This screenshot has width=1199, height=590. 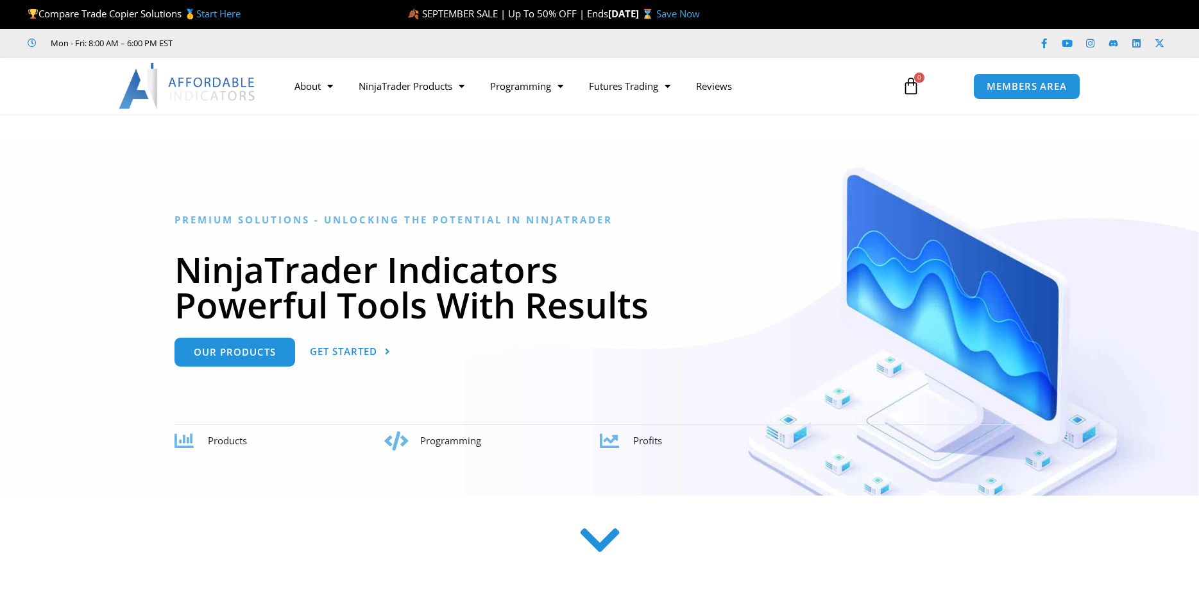 I want to click on h6: Premium Solutions - Unlocking the Potential in NinjaTrader, so click(x=599, y=219).